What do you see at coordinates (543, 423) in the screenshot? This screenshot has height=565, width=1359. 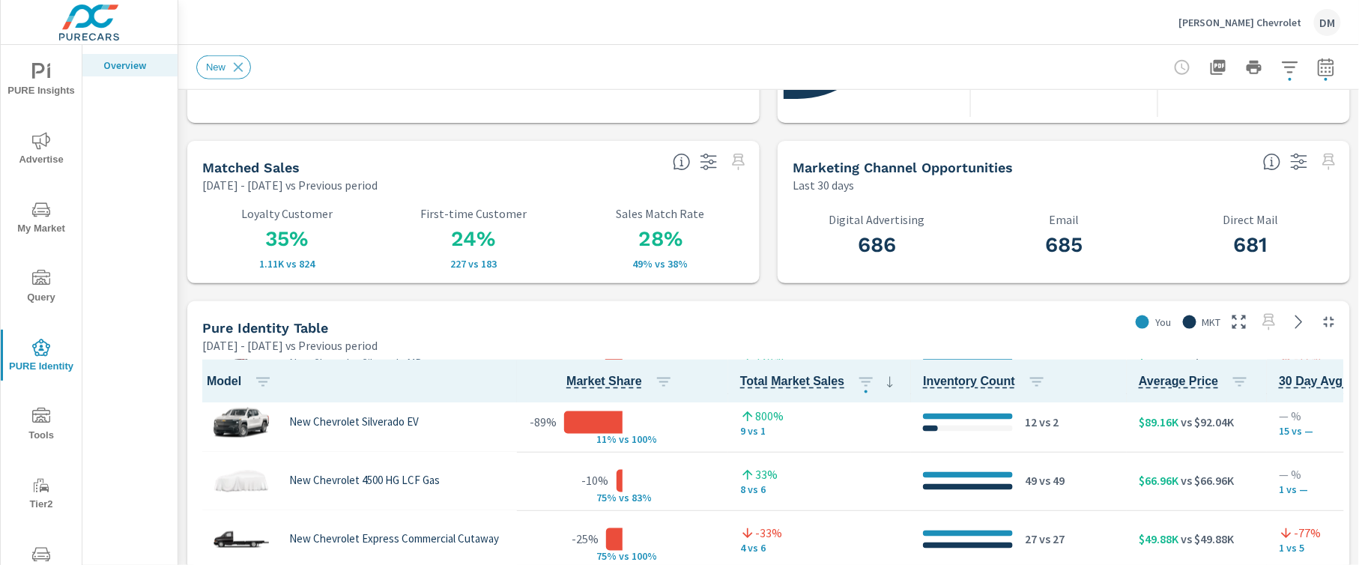 I see `p: -89%` at bounding box center [543, 423].